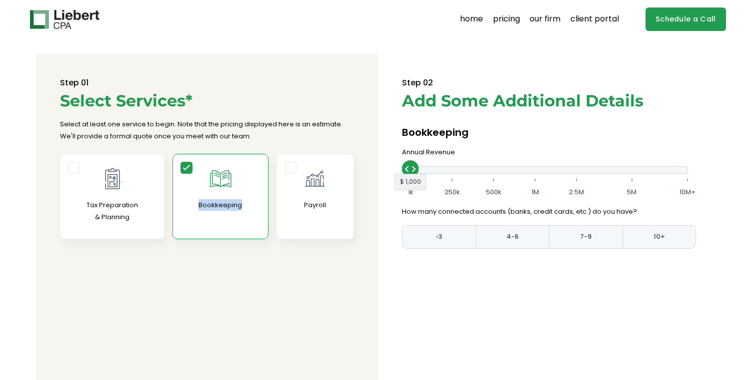 The height and width of the screenshot is (380, 756). What do you see at coordinates (687, 192) in the screenshot?
I see `div: 10M+` at bounding box center [687, 192].